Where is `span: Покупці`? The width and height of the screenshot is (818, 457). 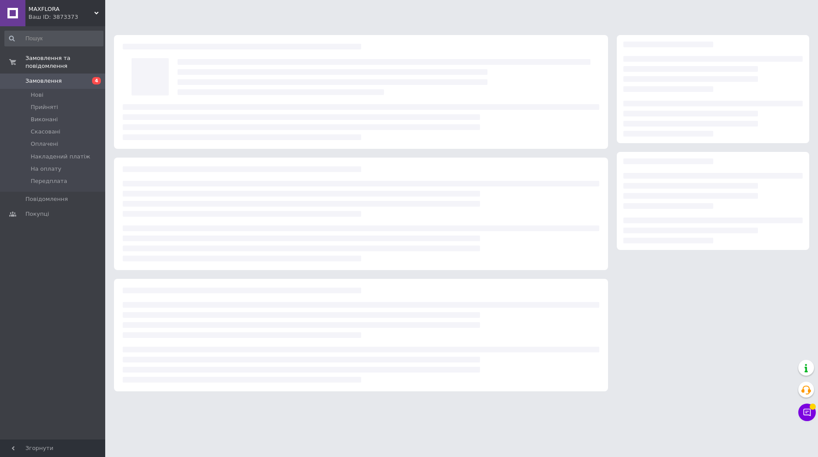
span: Покупці is located at coordinates (37, 214).